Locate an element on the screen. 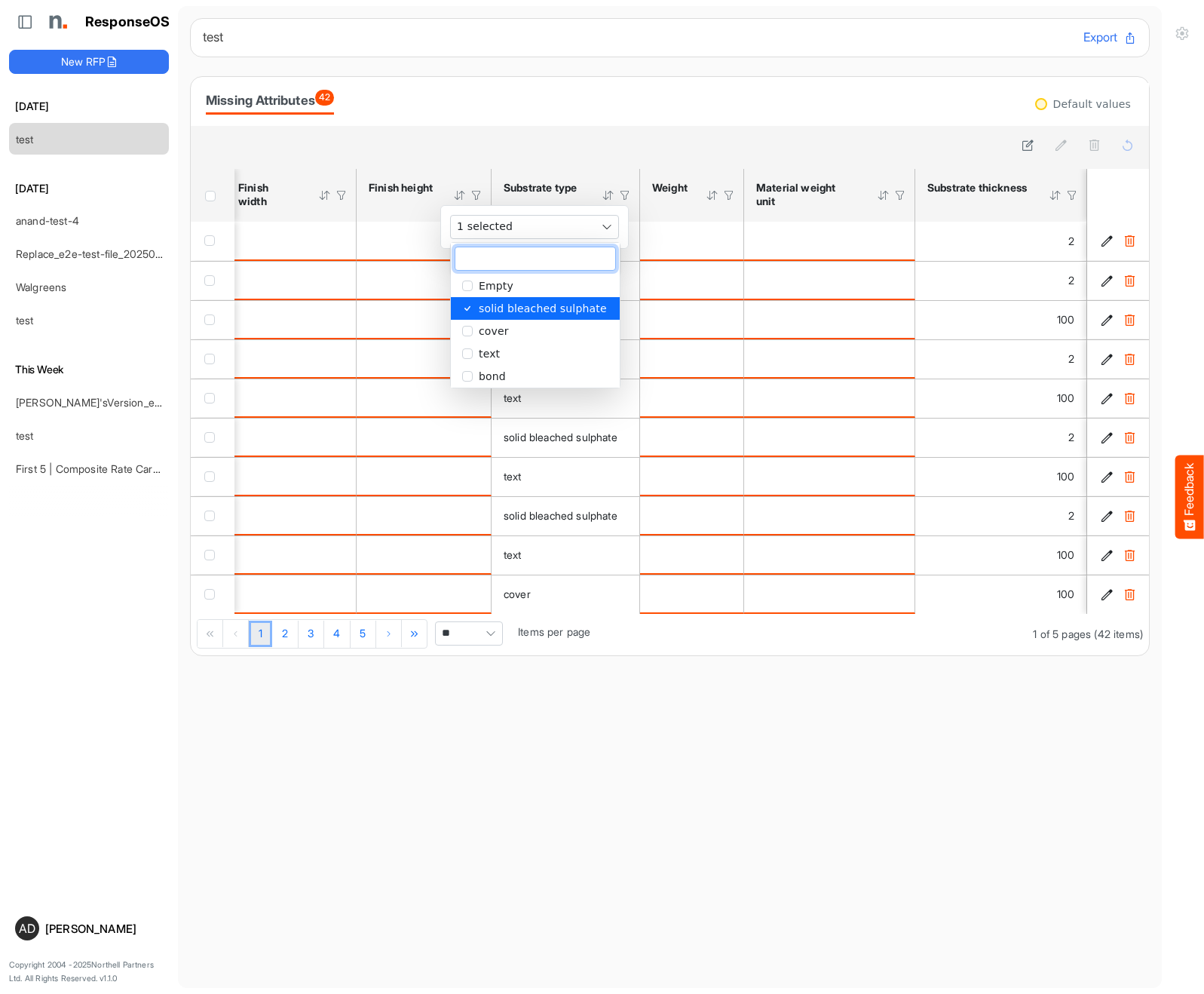 Image resolution: width=1204 pixels, height=994 pixels. a: Replace_e2e-test-file_20250604_111803 is located at coordinates (112, 253).